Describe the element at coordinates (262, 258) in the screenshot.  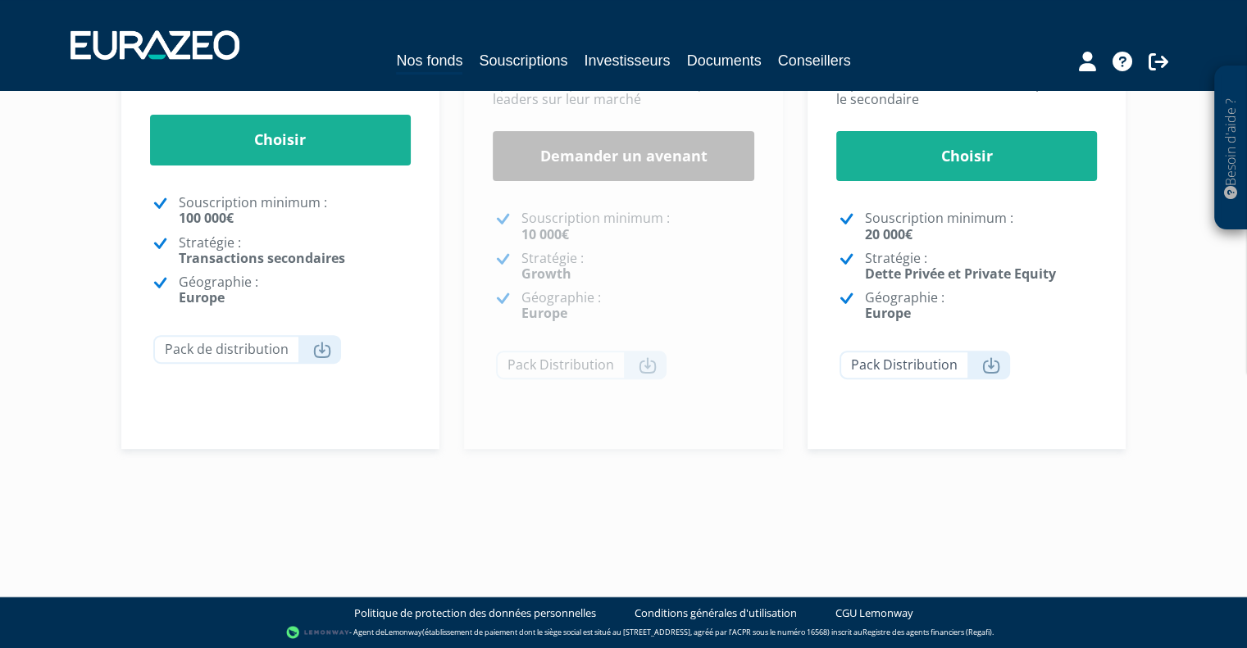
I see `strong: Transactions secondaires` at that location.